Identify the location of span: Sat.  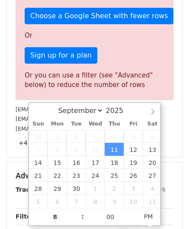
(152, 124).